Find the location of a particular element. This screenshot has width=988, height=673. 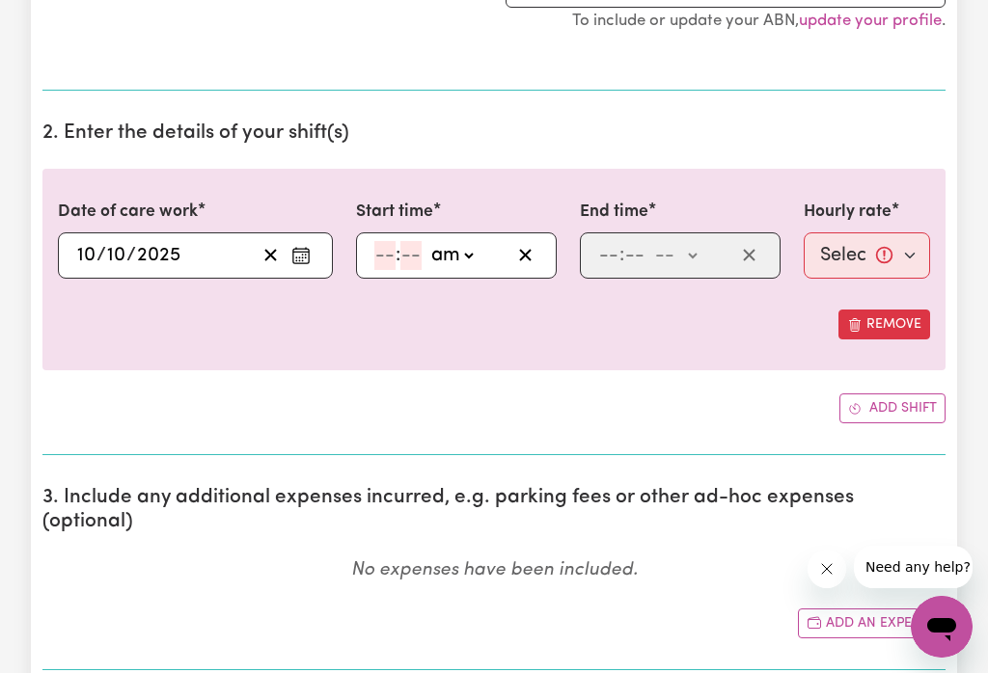

label: Date of care work is located at coordinates (127, 212).